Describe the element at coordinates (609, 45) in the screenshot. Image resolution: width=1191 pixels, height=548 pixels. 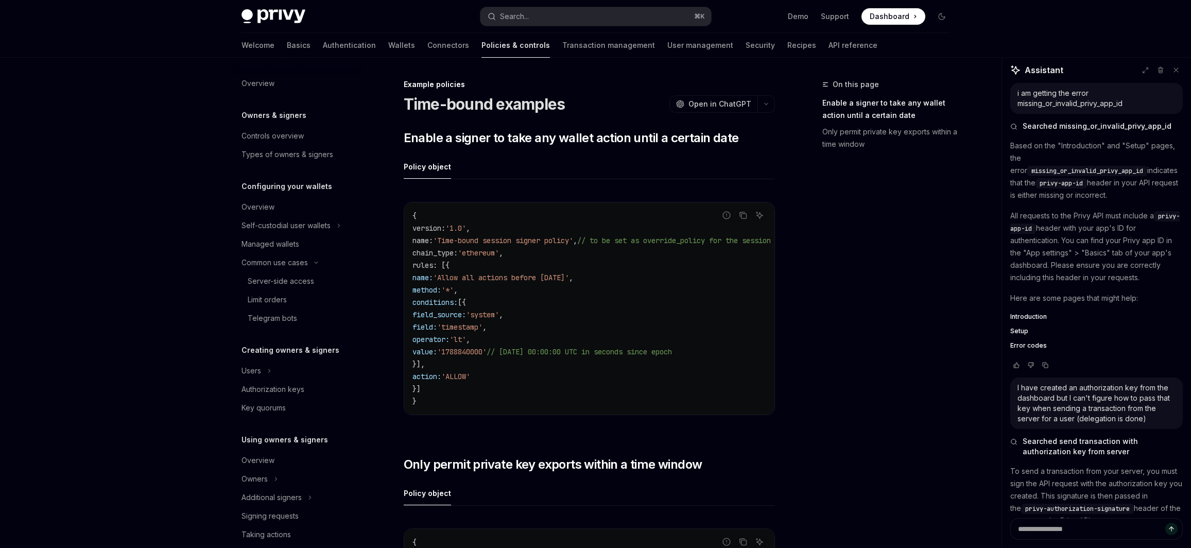
I see `a: Transaction management` at that location.